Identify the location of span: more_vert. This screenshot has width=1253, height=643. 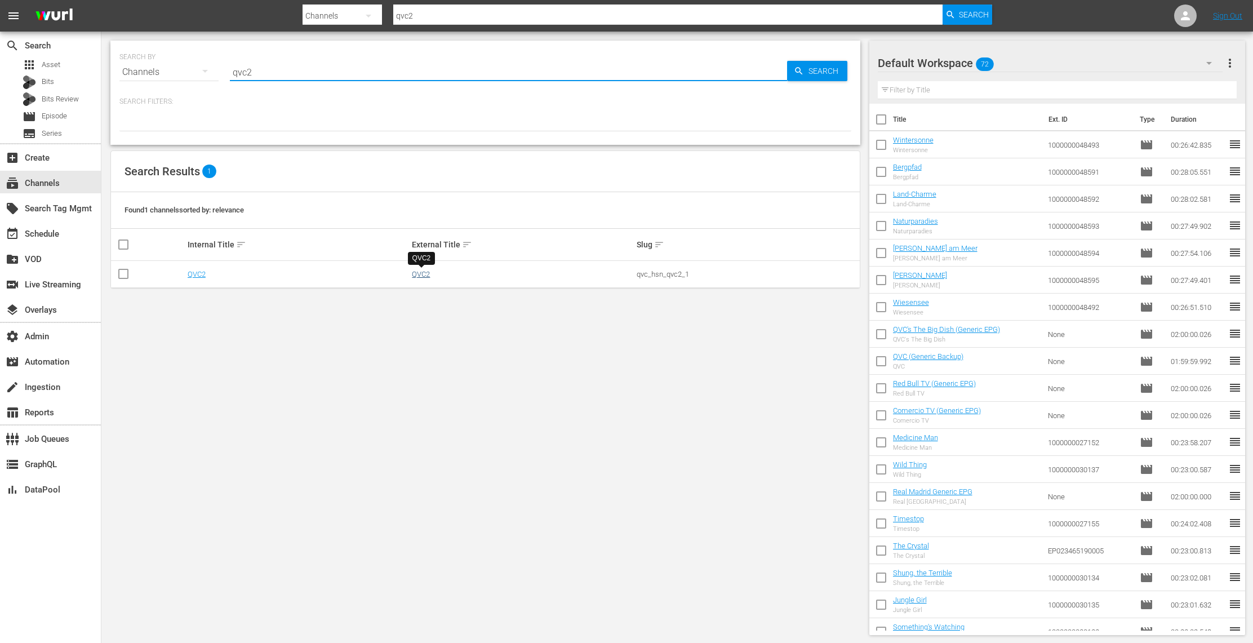
(1230, 63).